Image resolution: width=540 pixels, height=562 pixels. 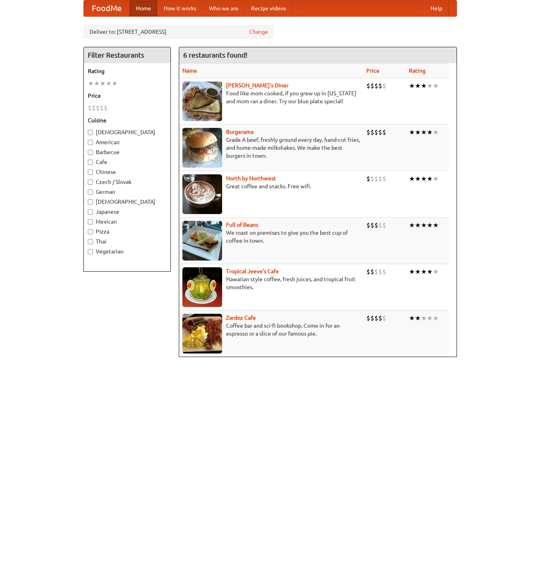 What do you see at coordinates (90, 152) in the screenshot?
I see `input: Barbecue` at bounding box center [90, 152].